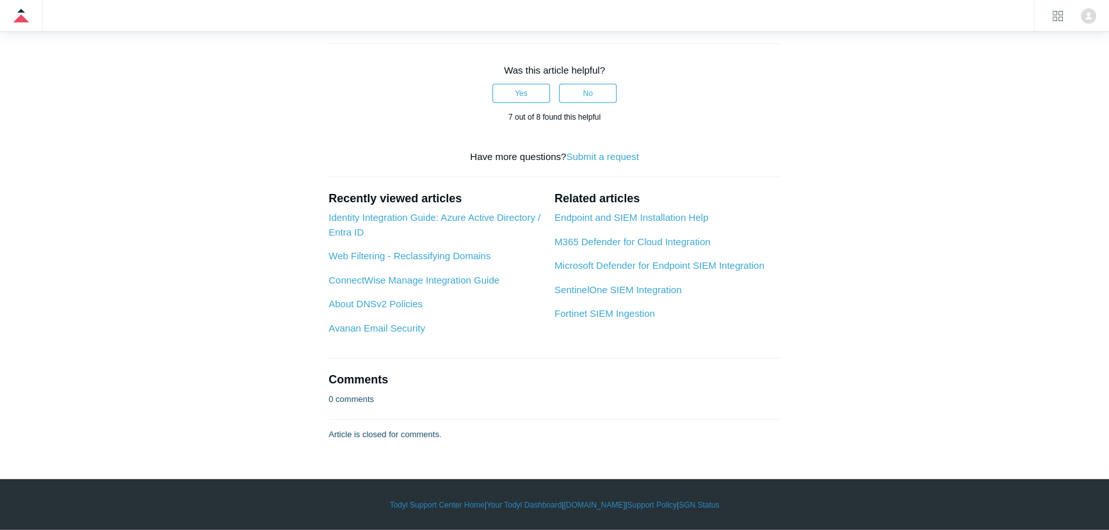 The image size is (1109, 530). What do you see at coordinates (604, 313) in the screenshot?
I see `a: Fortinet SIEM Ingestion` at bounding box center [604, 313].